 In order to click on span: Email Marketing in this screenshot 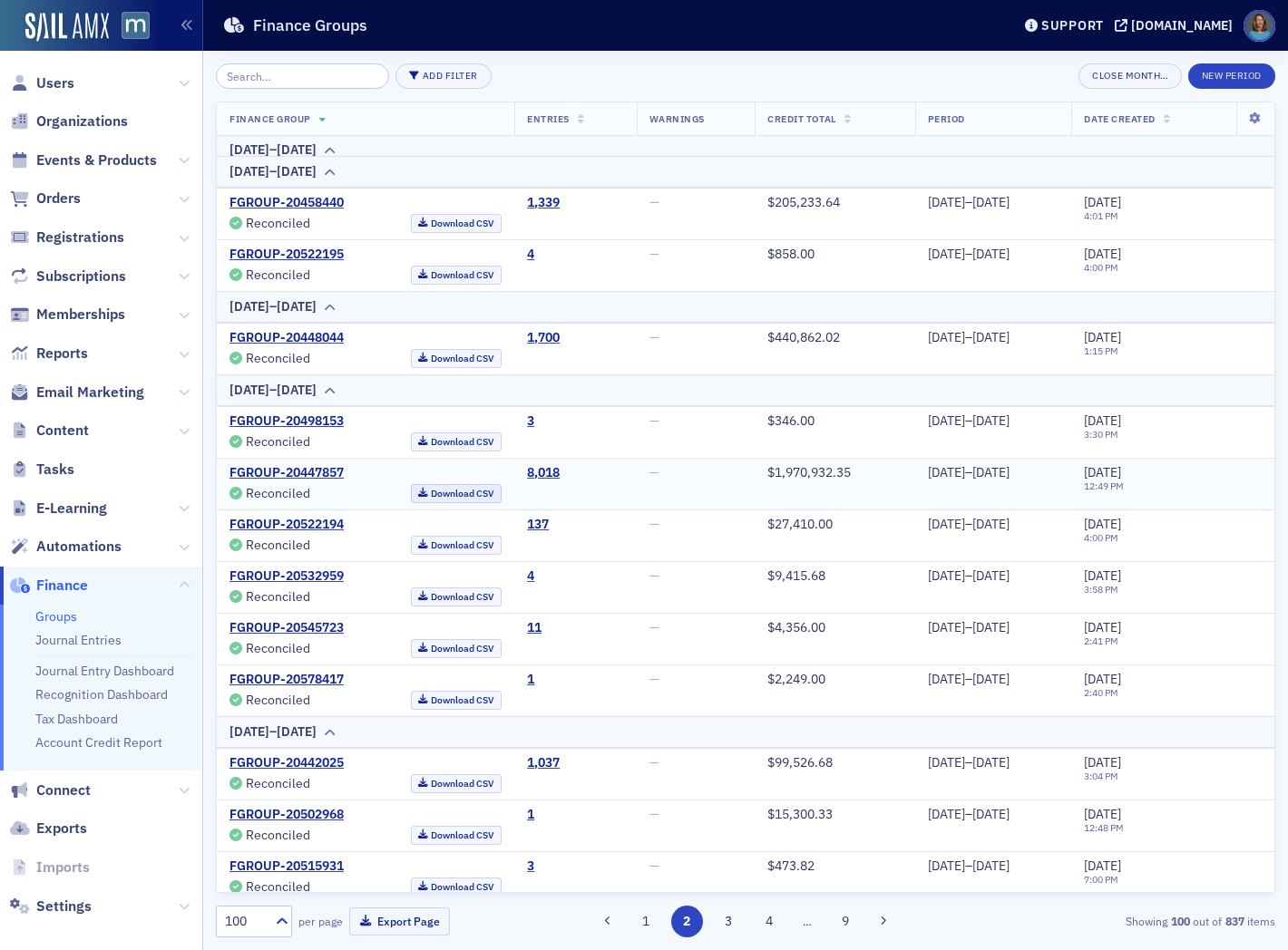, I will do `click(89, 393)`.